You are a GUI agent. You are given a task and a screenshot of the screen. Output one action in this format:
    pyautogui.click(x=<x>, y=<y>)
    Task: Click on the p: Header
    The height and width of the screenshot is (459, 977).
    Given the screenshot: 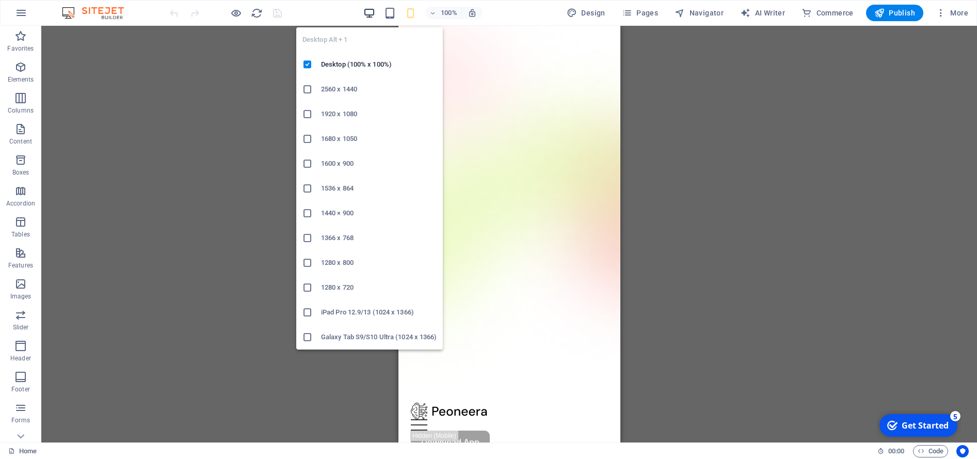 What is the action you would take?
    pyautogui.click(x=21, y=358)
    